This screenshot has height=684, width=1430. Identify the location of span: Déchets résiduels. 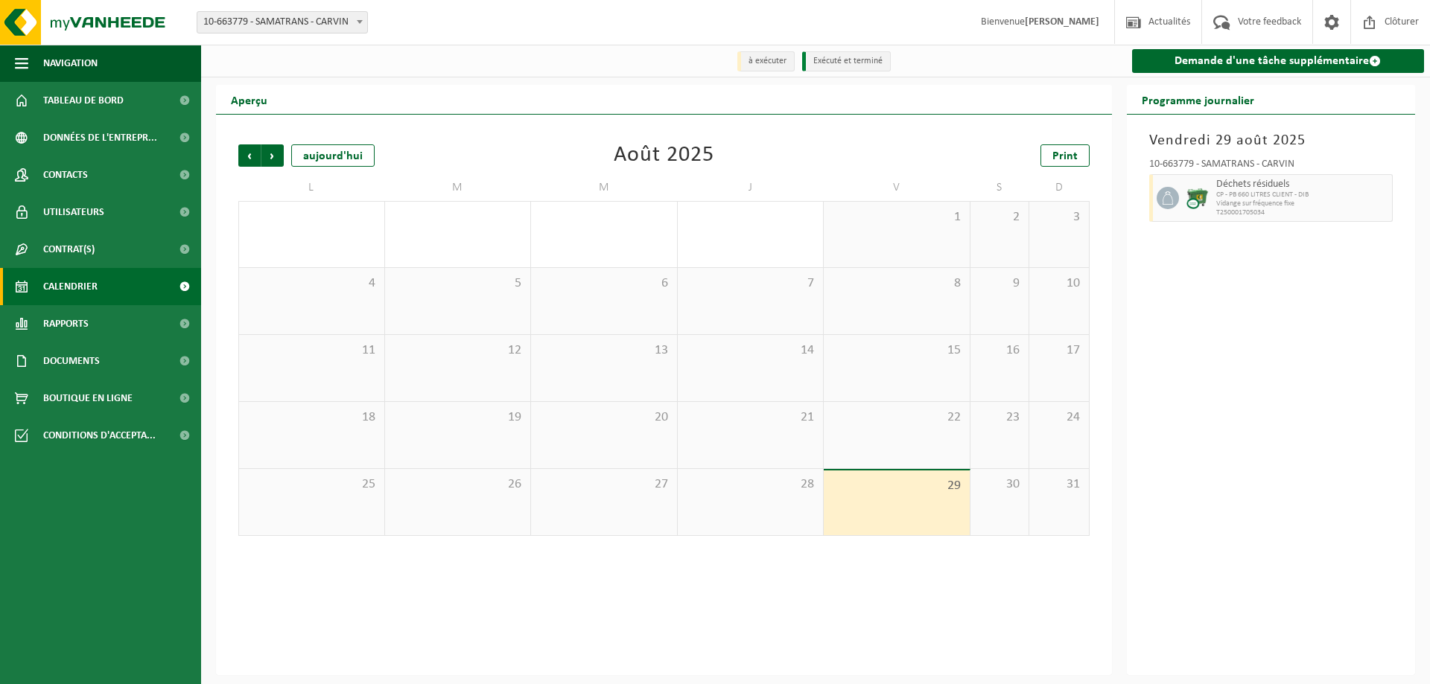
(1302, 185).